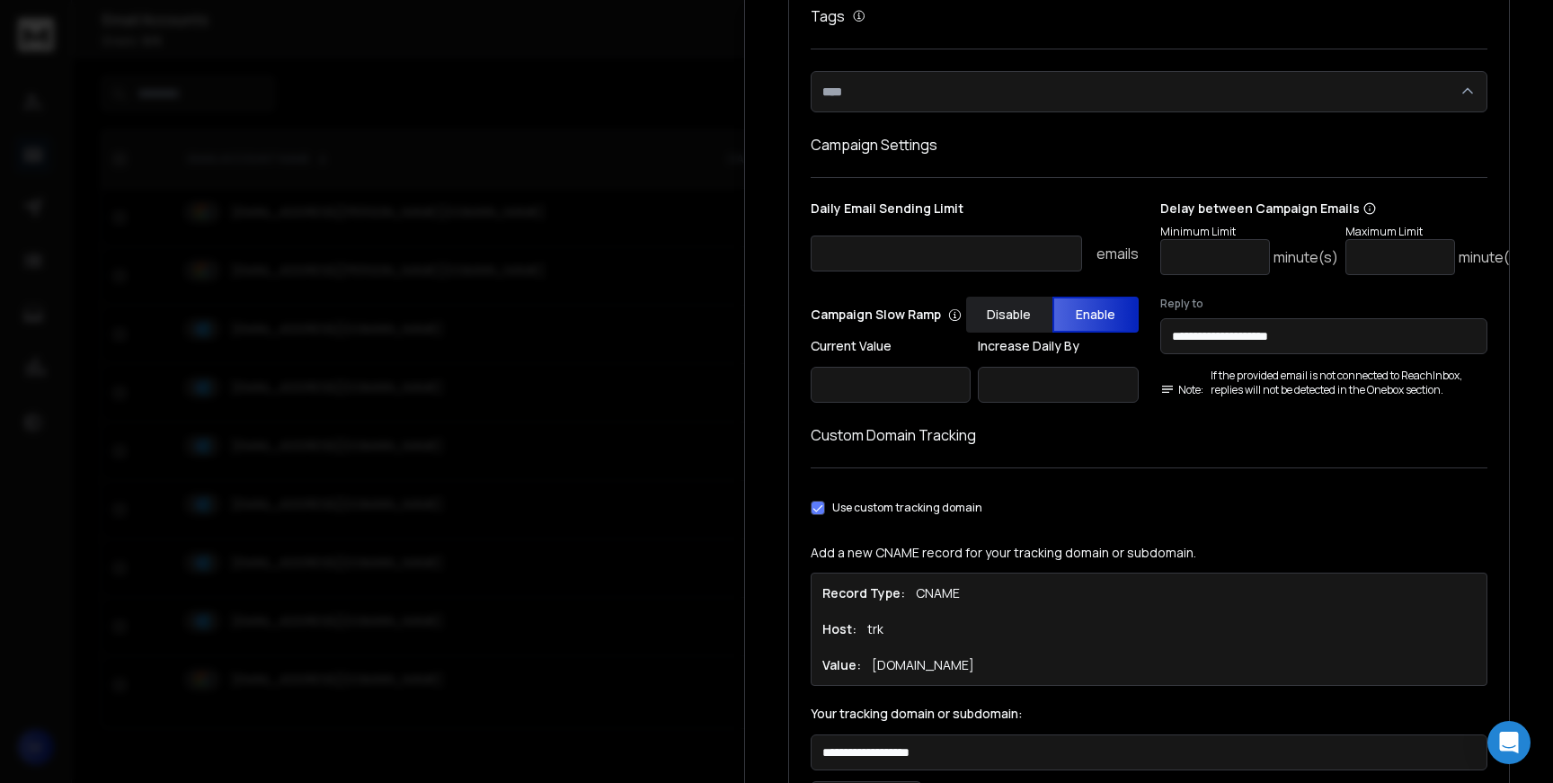  What do you see at coordinates (1117, 253) in the screenshot?
I see `p: emails` at bounding box center [1117, 253].